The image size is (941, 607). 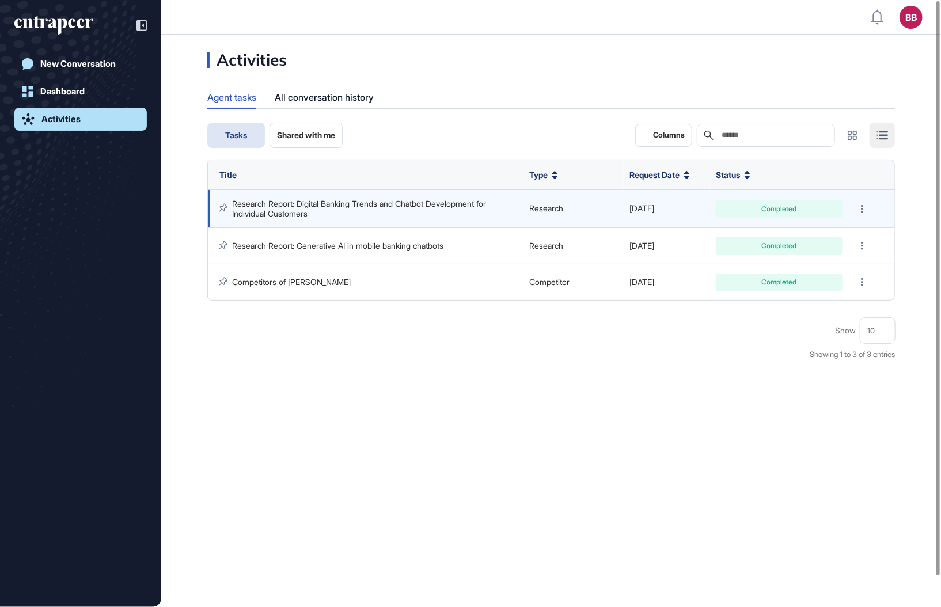 I want to click on button: Columns, so click(x=663, y=135).